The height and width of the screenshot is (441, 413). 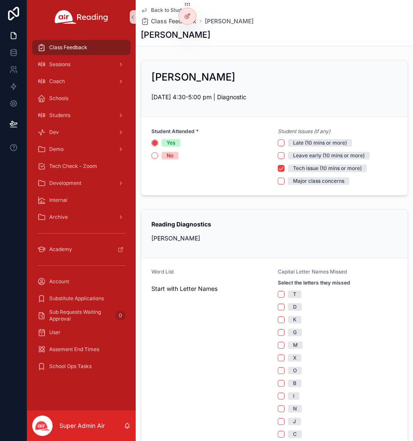 What do you see at coordinates (65, 183) in the screenshot?
I see `span: Development` at bounding box center [65, 183].